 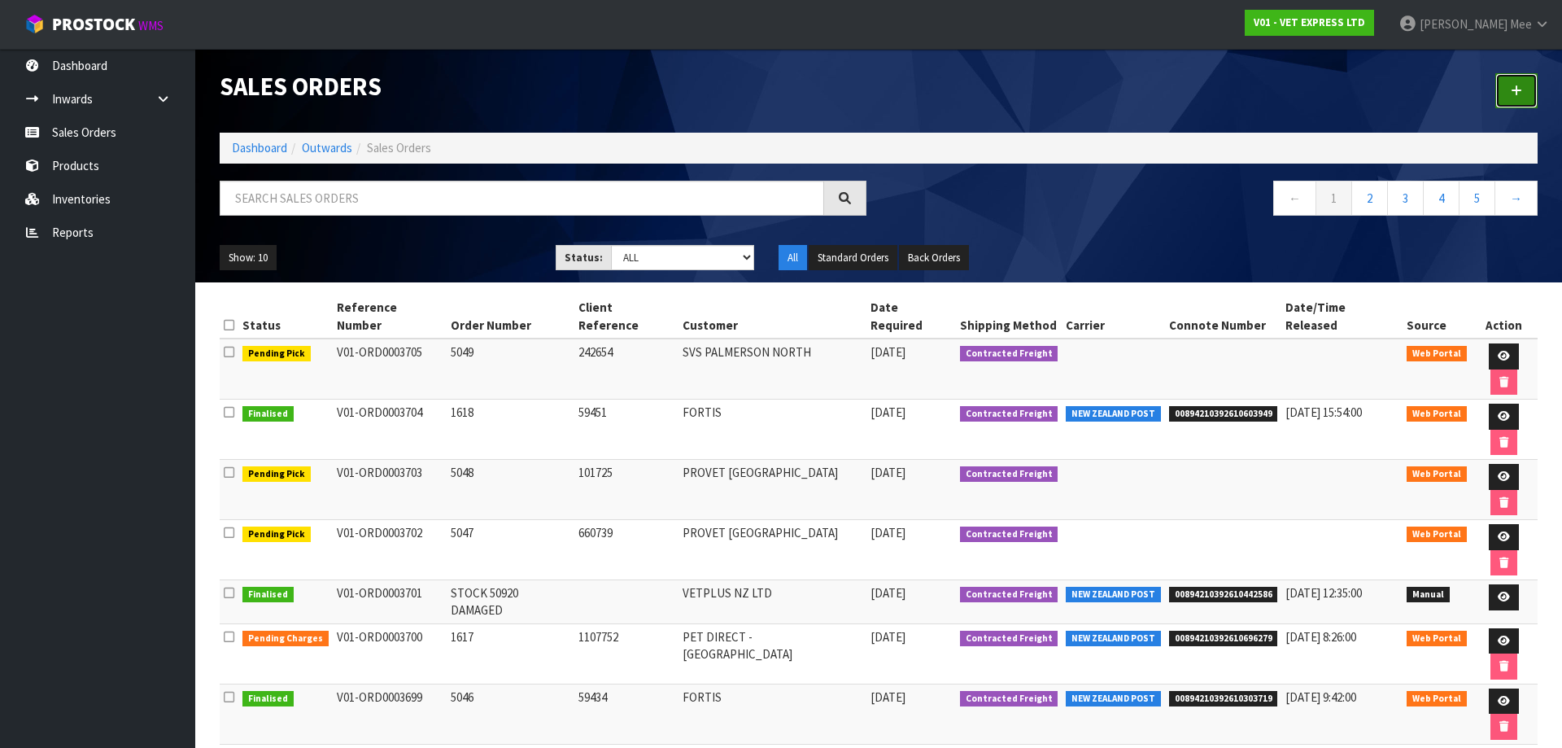 I want to click on a: 4, so click(x=1441, y=198).